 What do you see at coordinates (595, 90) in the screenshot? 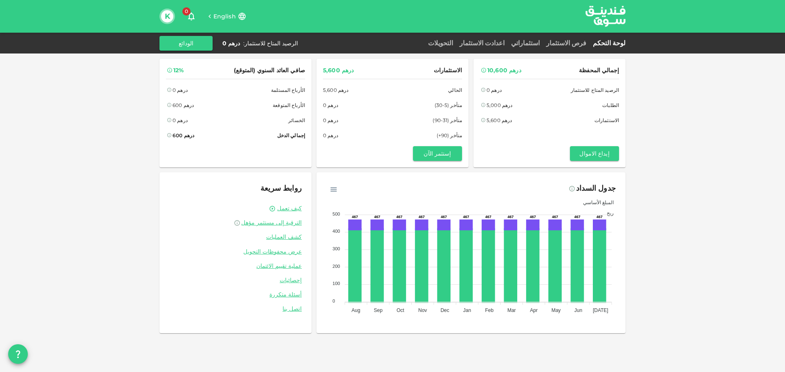
I see `span: الرصيد المتاح للاستثمار` at bounding box center [595, 90].